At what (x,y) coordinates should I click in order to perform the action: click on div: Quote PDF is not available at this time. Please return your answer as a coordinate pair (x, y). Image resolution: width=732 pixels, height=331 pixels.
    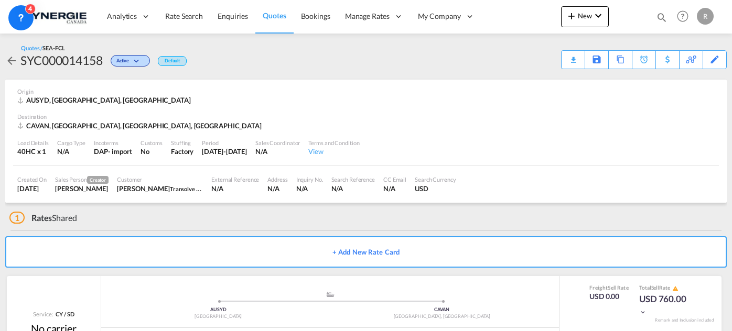
    Looking at the image, I should click on (573, 56).